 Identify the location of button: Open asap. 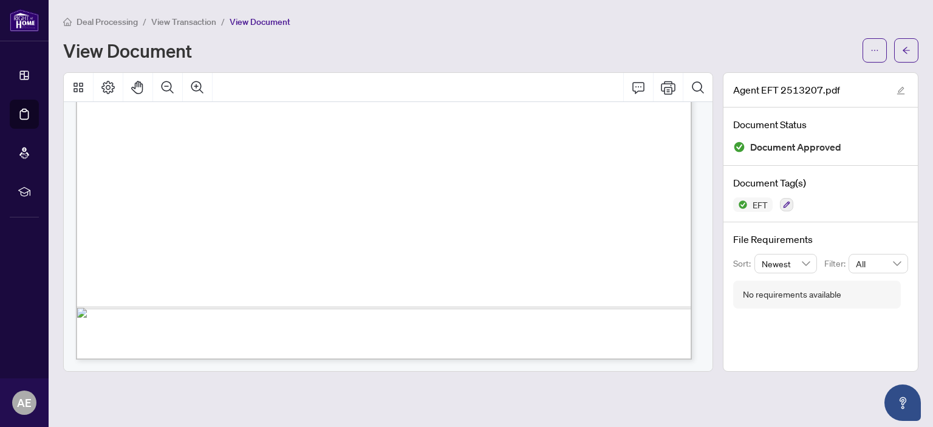
(903, 403).